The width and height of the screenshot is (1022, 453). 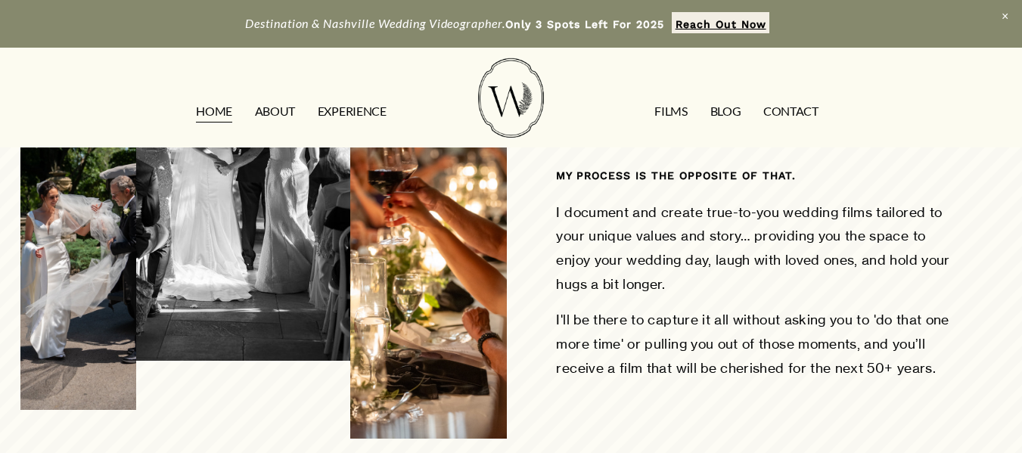 I want to click on strong: Reach Out Now, so click(x=721, y=24).